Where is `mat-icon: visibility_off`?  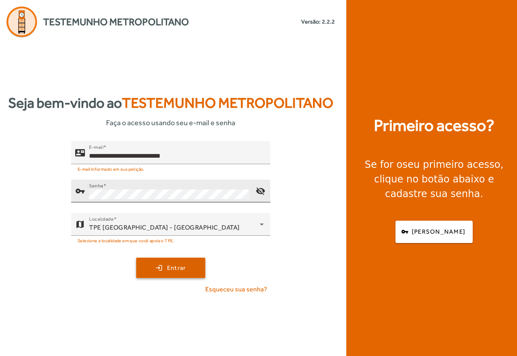
mat-icon: visibility_off is located at coordinates (260, 191).